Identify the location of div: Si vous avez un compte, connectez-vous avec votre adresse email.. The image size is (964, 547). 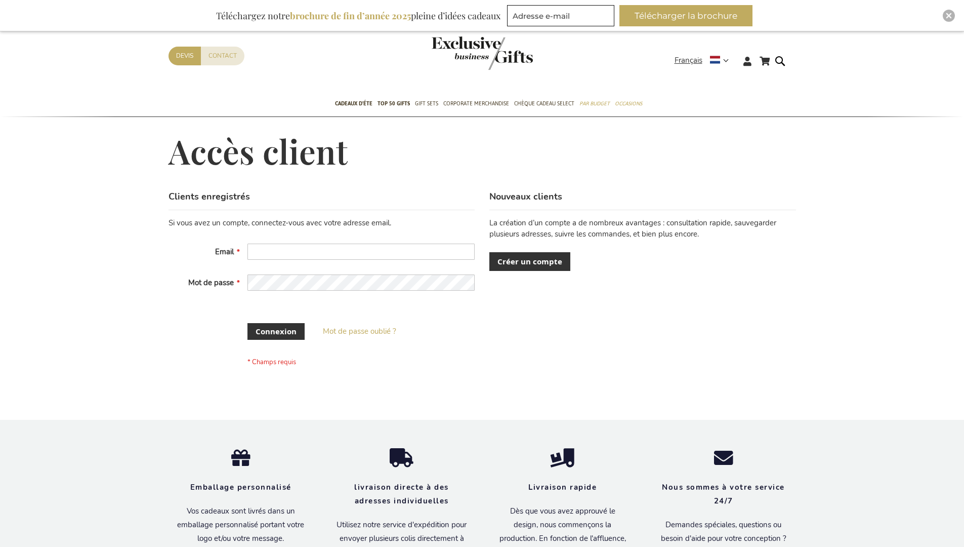
(321, 223).